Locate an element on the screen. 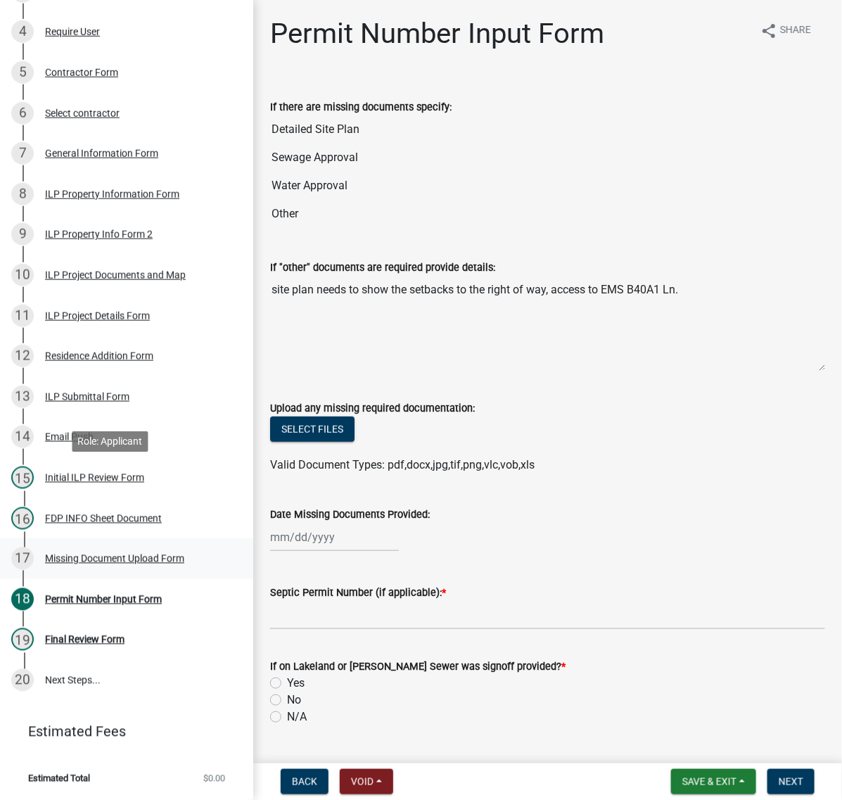 This screenshot has width=842, height=800. button: Save & Exit is located at coordinates (713, 782).